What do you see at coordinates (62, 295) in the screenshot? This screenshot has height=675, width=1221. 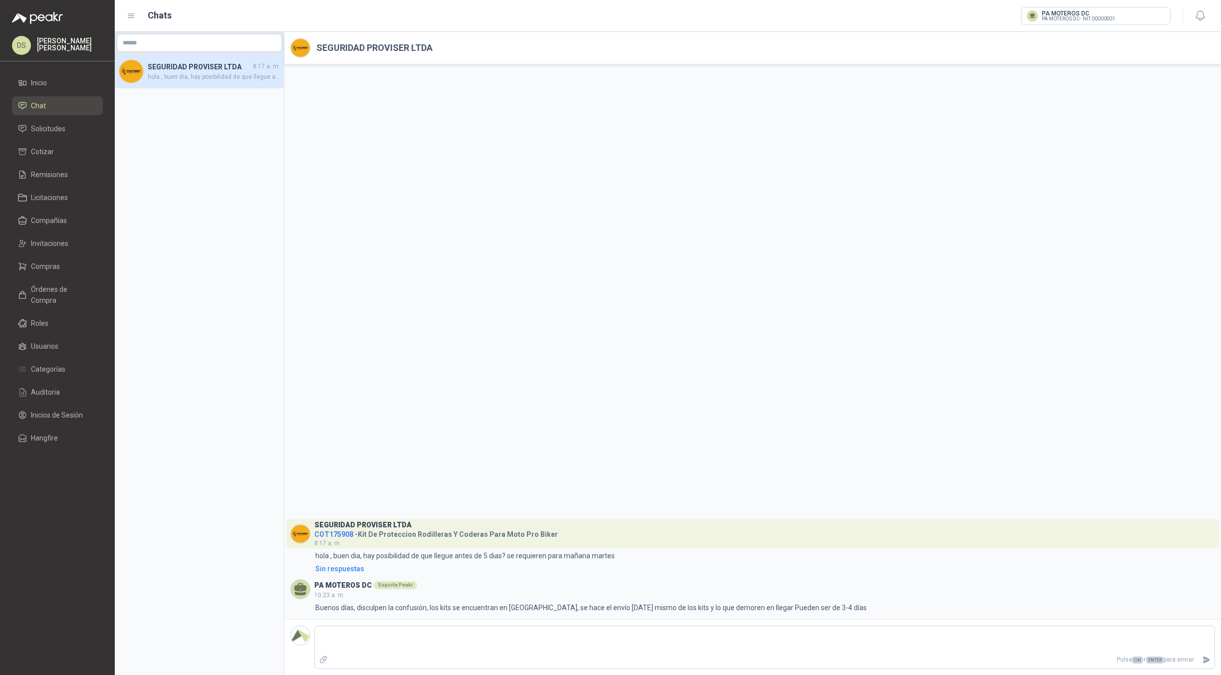 I see `span: Órdenes de Compra` at bounding box center [62, 295].